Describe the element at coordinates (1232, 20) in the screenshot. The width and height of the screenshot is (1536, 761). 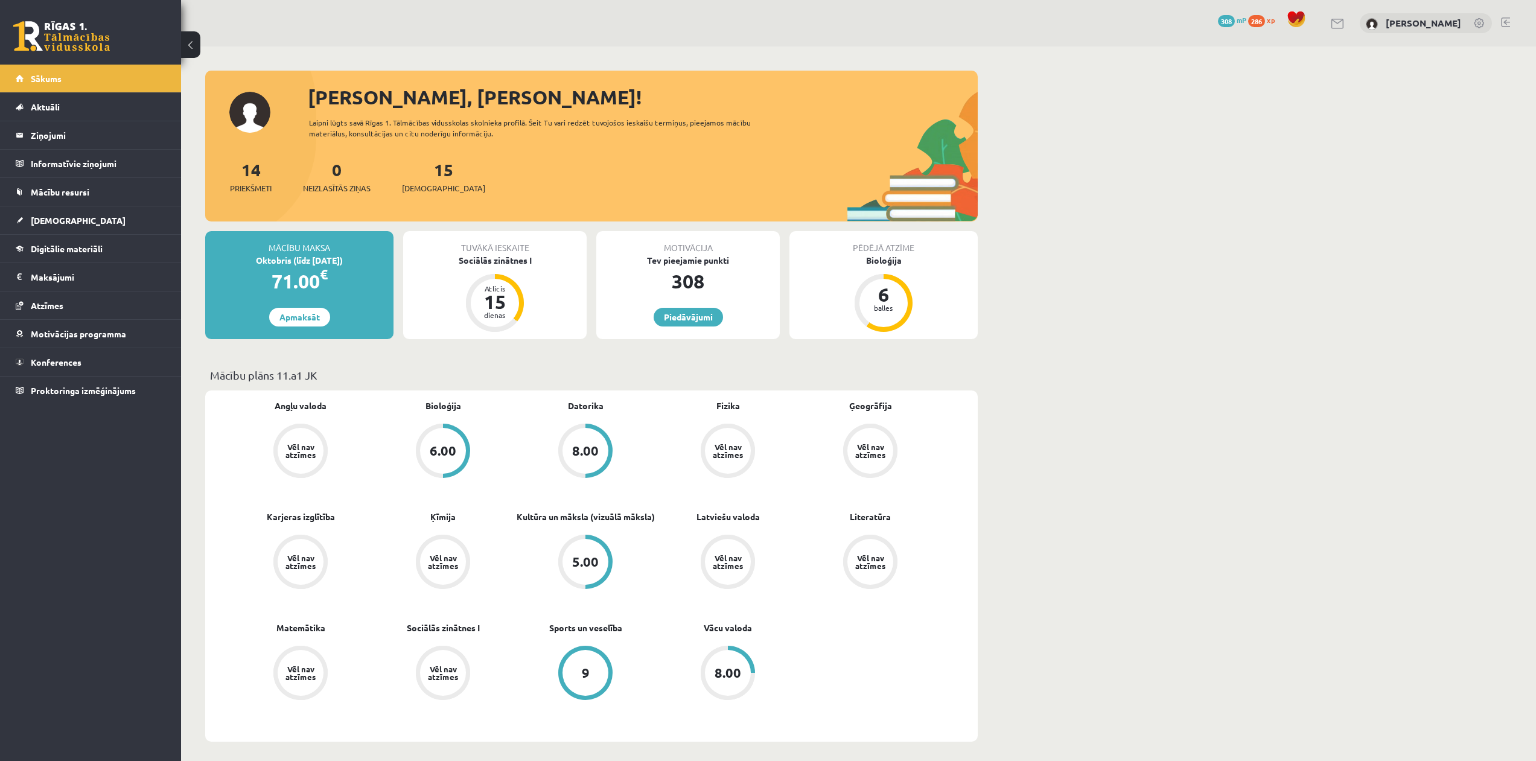
I see `a: 308 mP` at that location.